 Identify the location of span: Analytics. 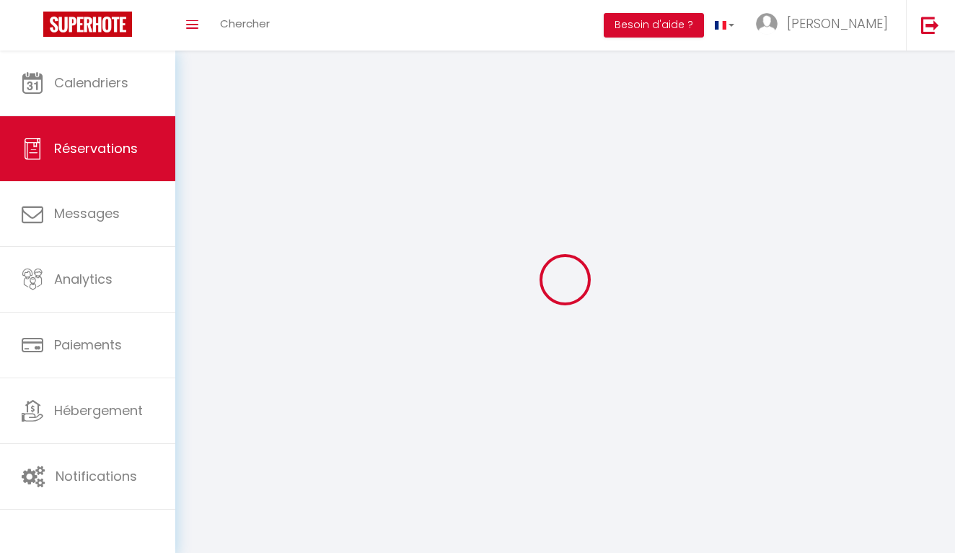
(83, 279).